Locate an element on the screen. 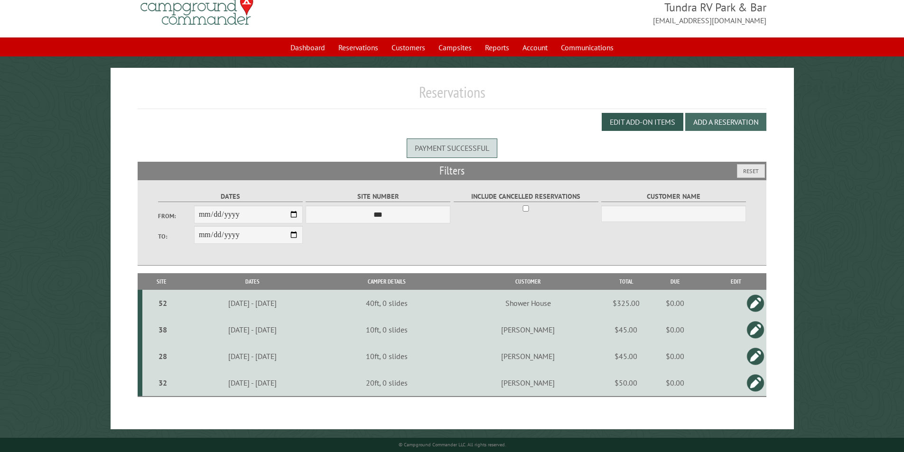 This screenshot has width=904, height=452. a: Reports is located at coordinates (497, 47).